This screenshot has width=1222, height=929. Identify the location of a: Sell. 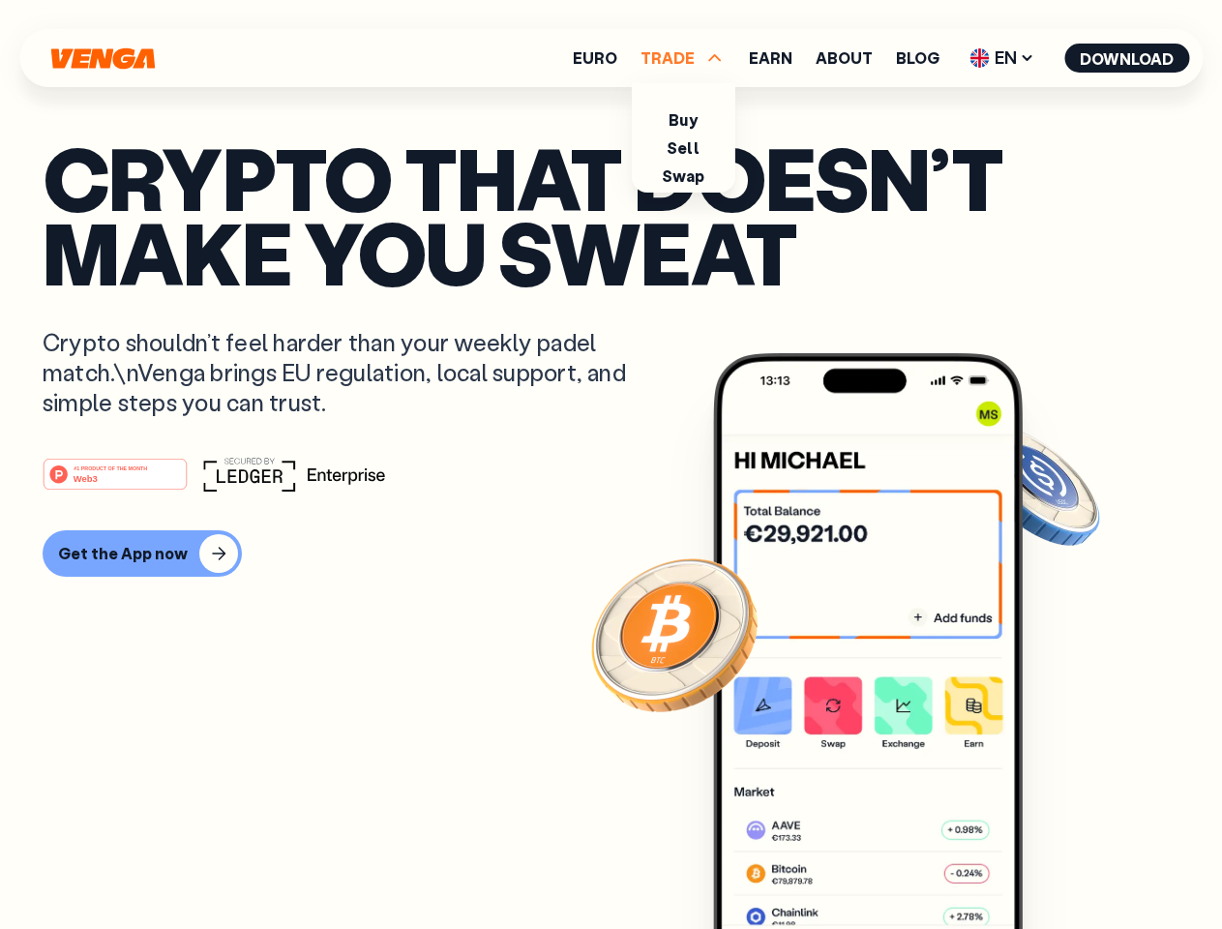
(683, 147).